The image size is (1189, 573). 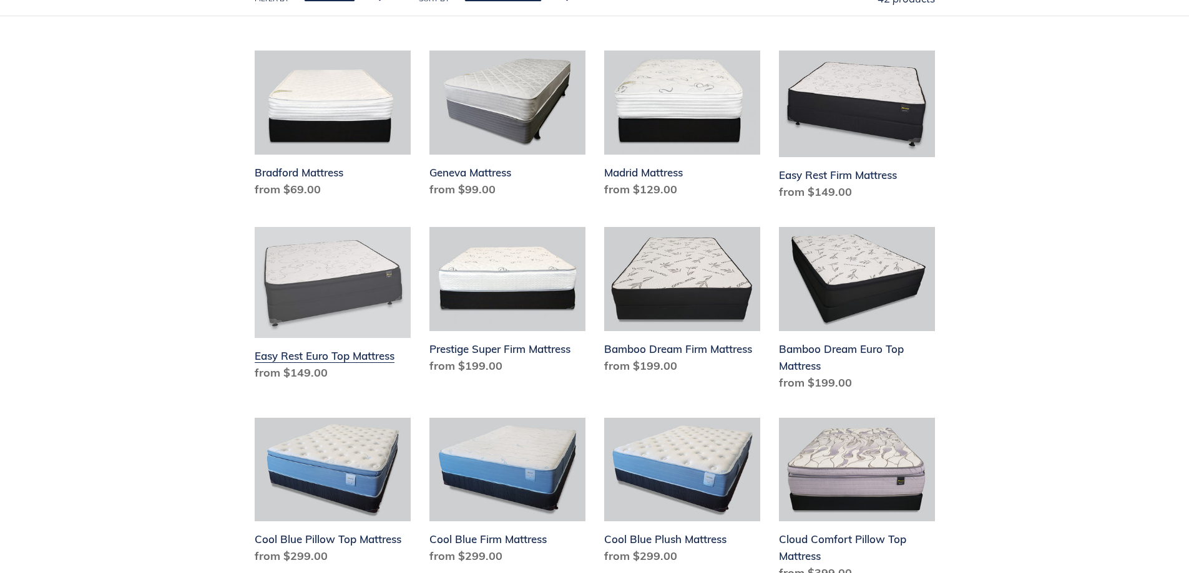 What do you see at coordinates (333, 127) in the screenshot?
I see `a: Bradford Mattress` at bounding box center [333, 127].